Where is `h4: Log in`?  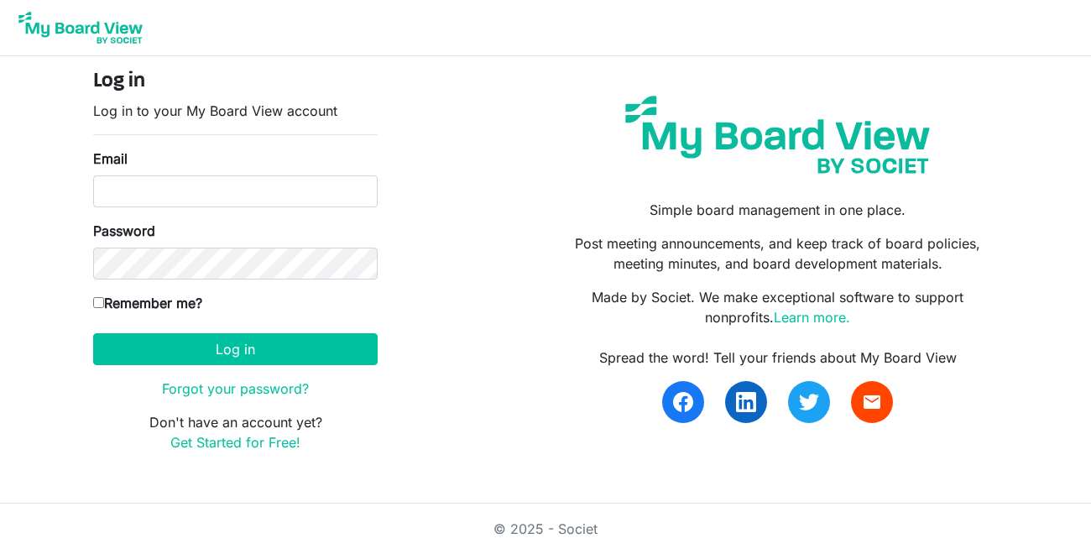
h4: Log in is located at coordinates (235, 81).